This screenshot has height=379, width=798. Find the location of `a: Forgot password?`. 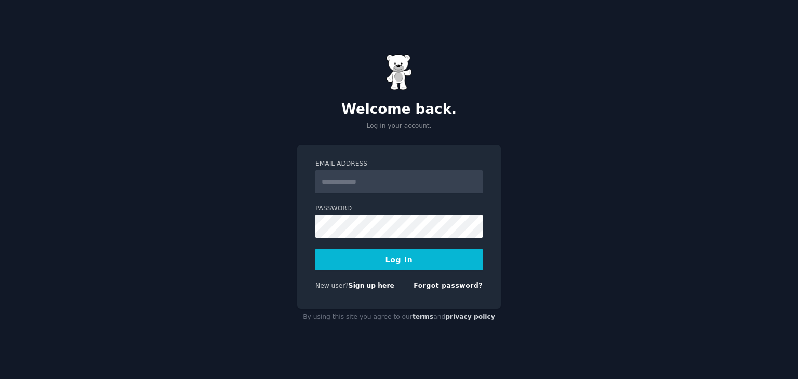

a: Forgot password? is located at coordinates (448, 286).